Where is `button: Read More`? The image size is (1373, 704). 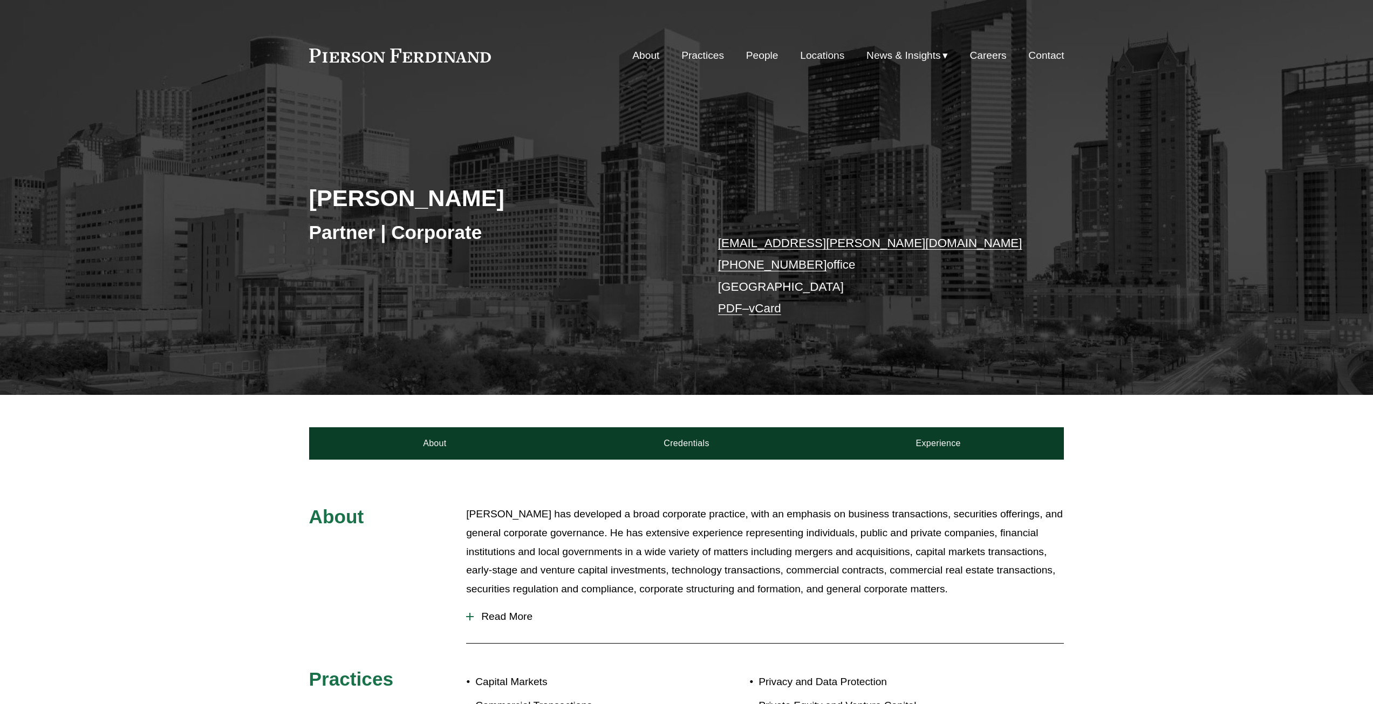
button: Read More is located at coordinates (765, 616).